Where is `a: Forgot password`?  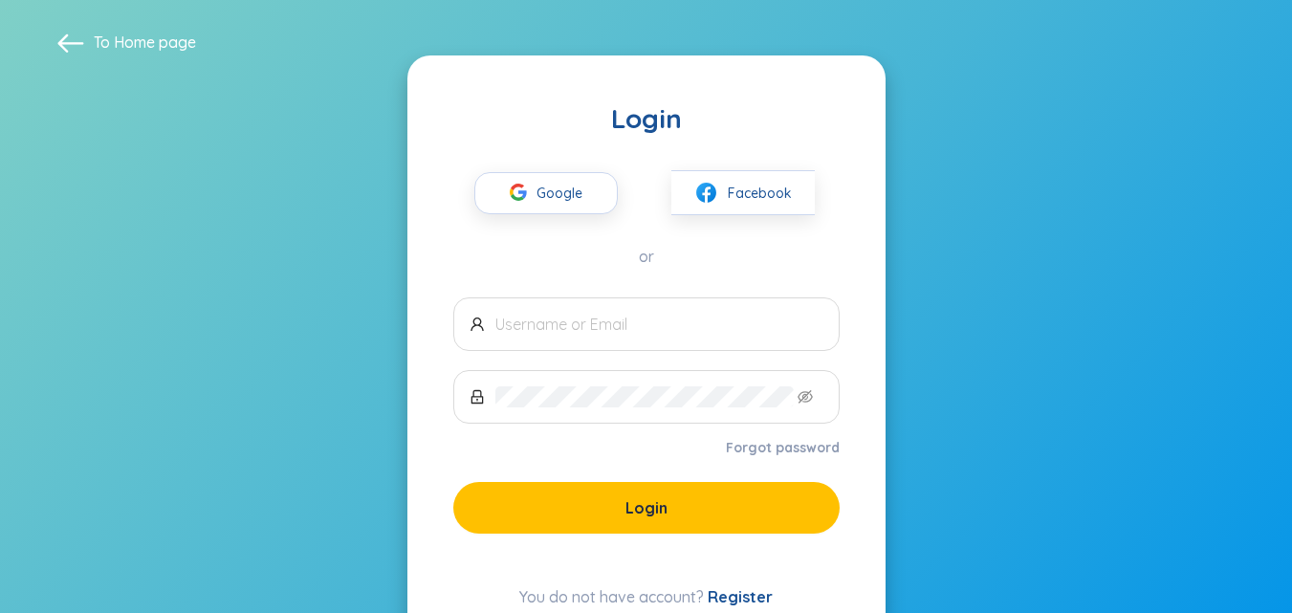 a: Forgot password is located at coordinates (782, 448).